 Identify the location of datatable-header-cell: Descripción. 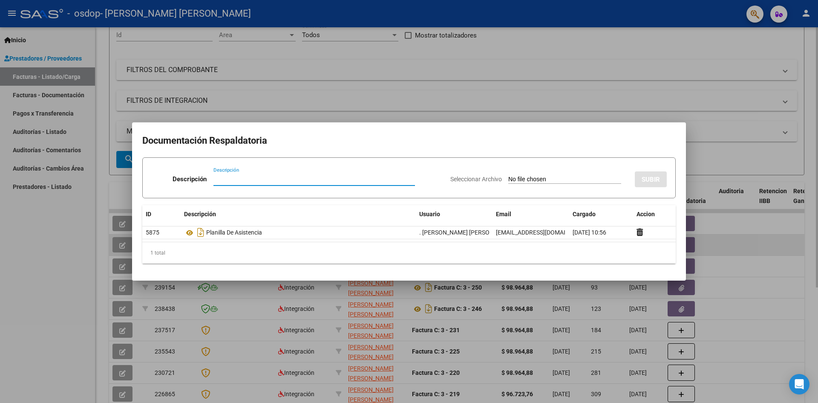
(298, 214).